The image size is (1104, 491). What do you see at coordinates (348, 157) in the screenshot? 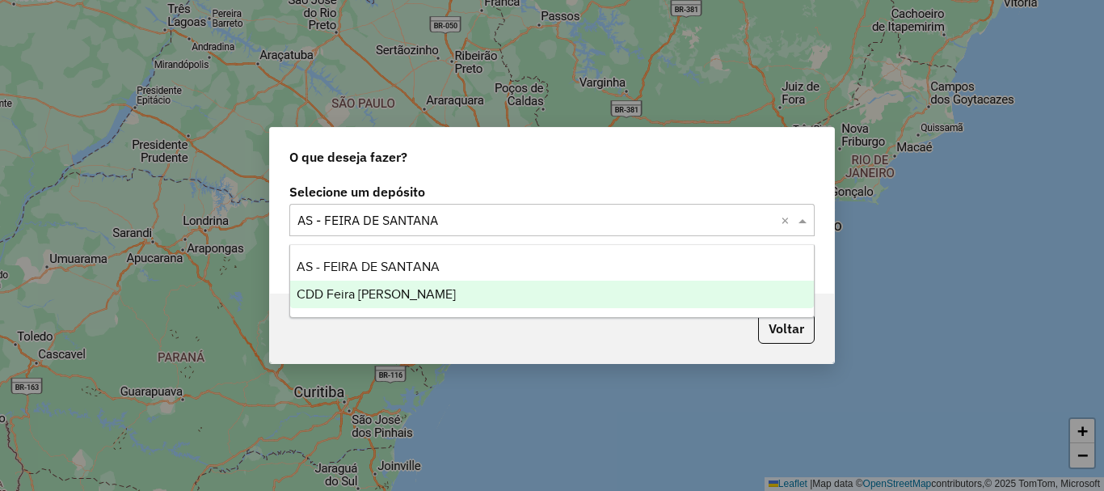
I see `span: O que deseja fazer?` at bounding box center [348, 157].